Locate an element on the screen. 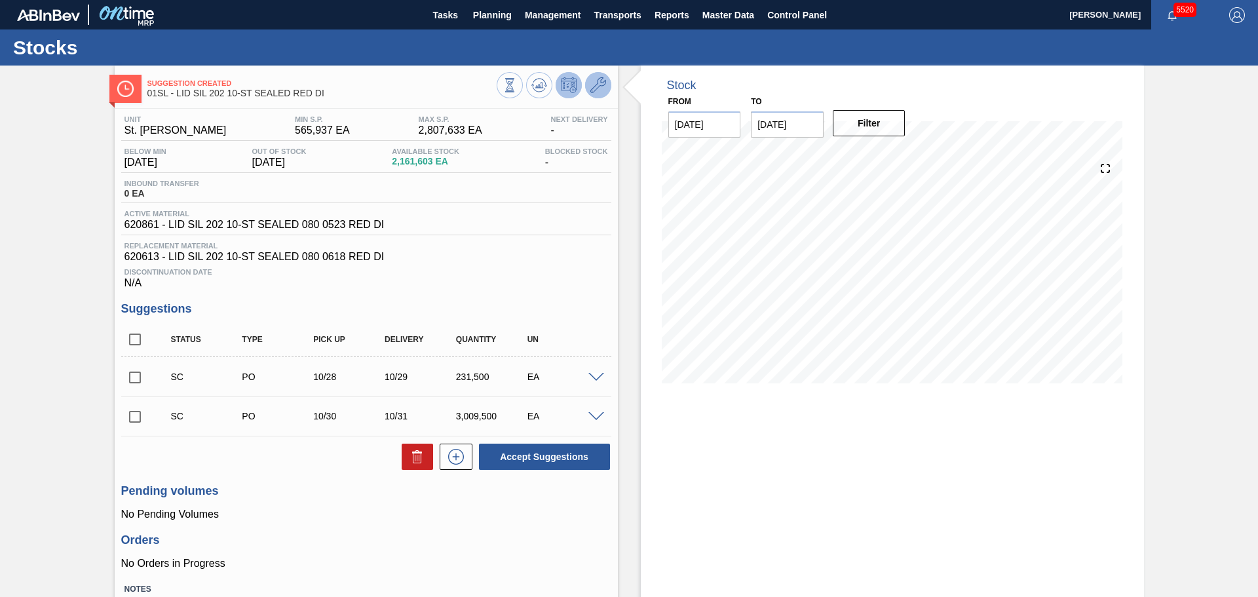 The image size is (1258, 597). span: Next Delivery is located at coordinates (579, 119).